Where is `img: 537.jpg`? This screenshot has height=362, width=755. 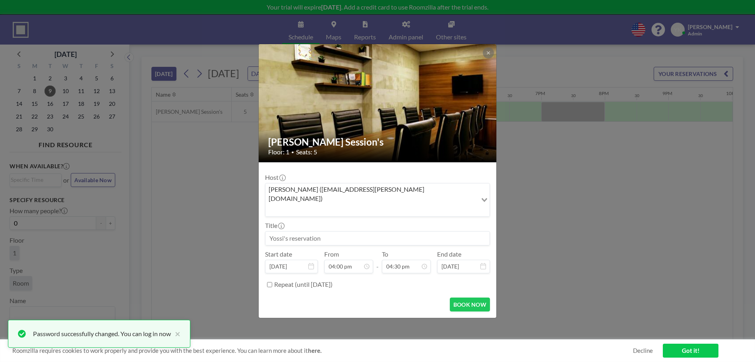 img: 537.jpg is located at coordinates (378, 103).